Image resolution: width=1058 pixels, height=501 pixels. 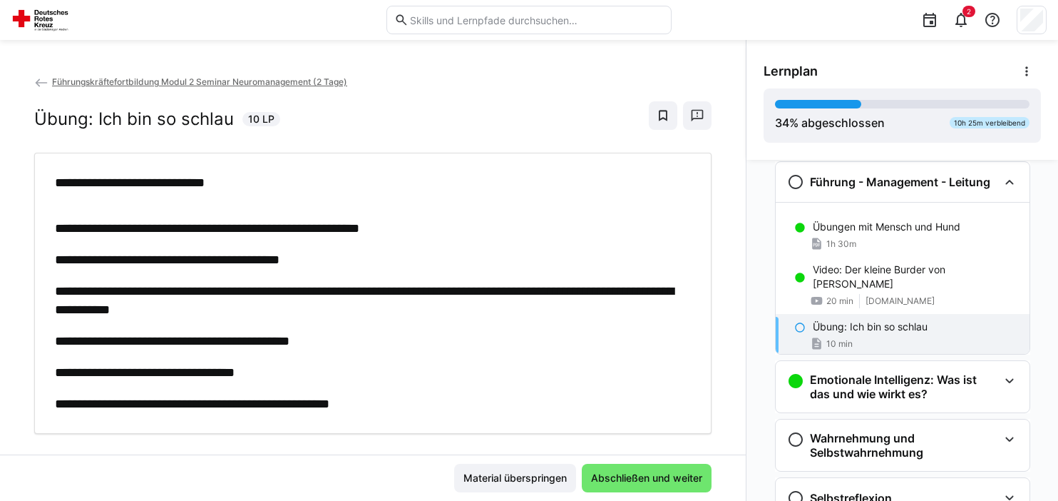 What do you see at coordinates (969, 11) in the screenshot?
I see `span: 2` at bounding box center [969, 11].